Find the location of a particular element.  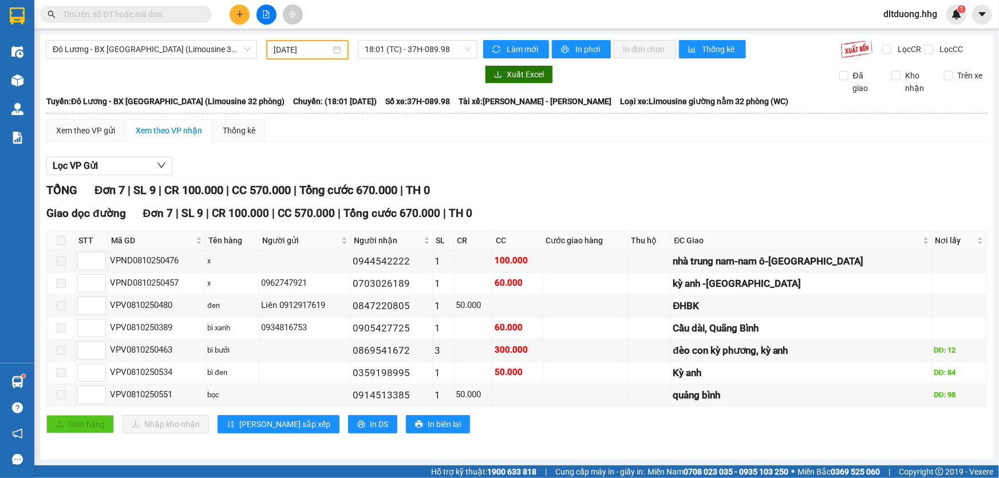

span: Tổng cước 670.000 is located at coordinates (348, 190).